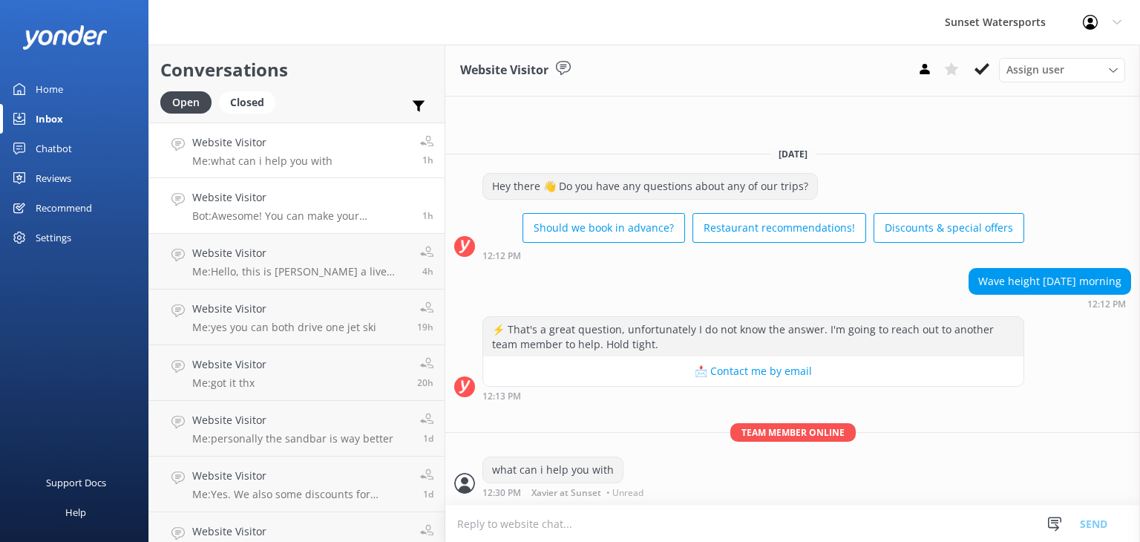  I want to click on span: • Unread, so click(625, 493).